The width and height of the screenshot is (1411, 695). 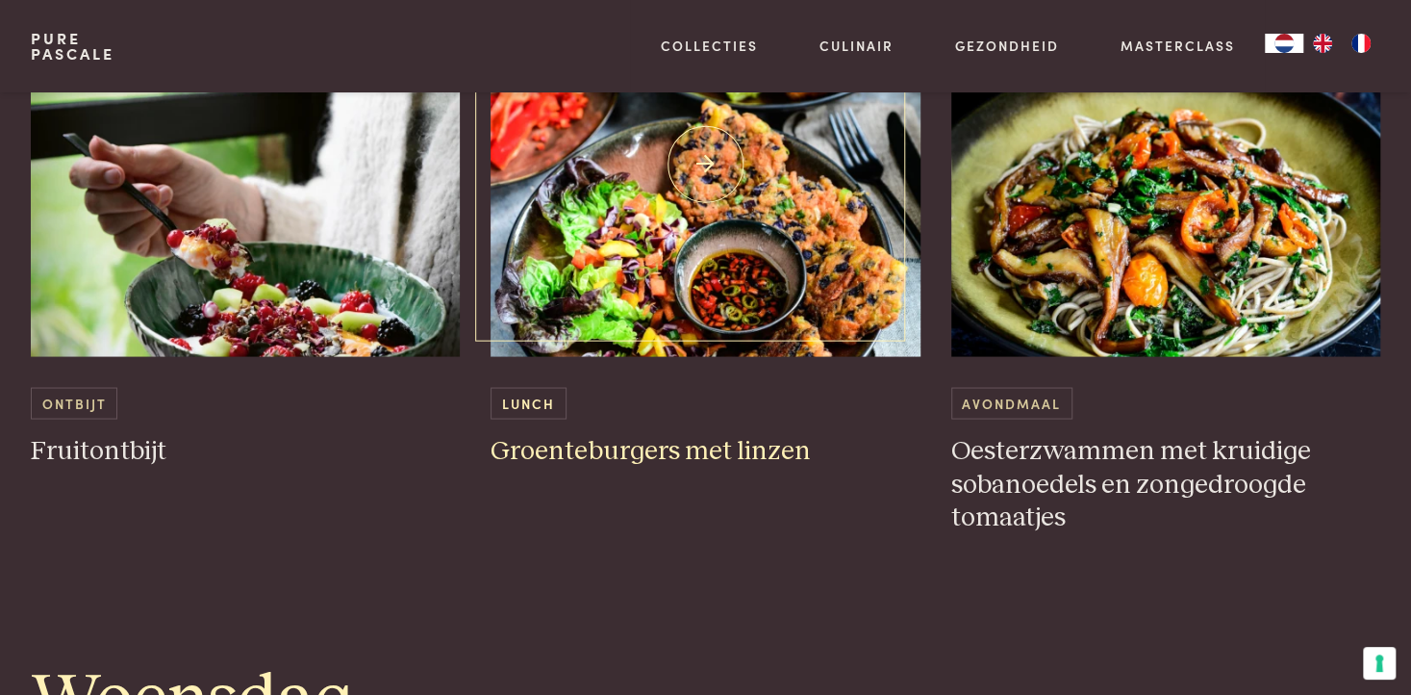 I want to click on a: Masterclass, so click(x=1177, y=45).